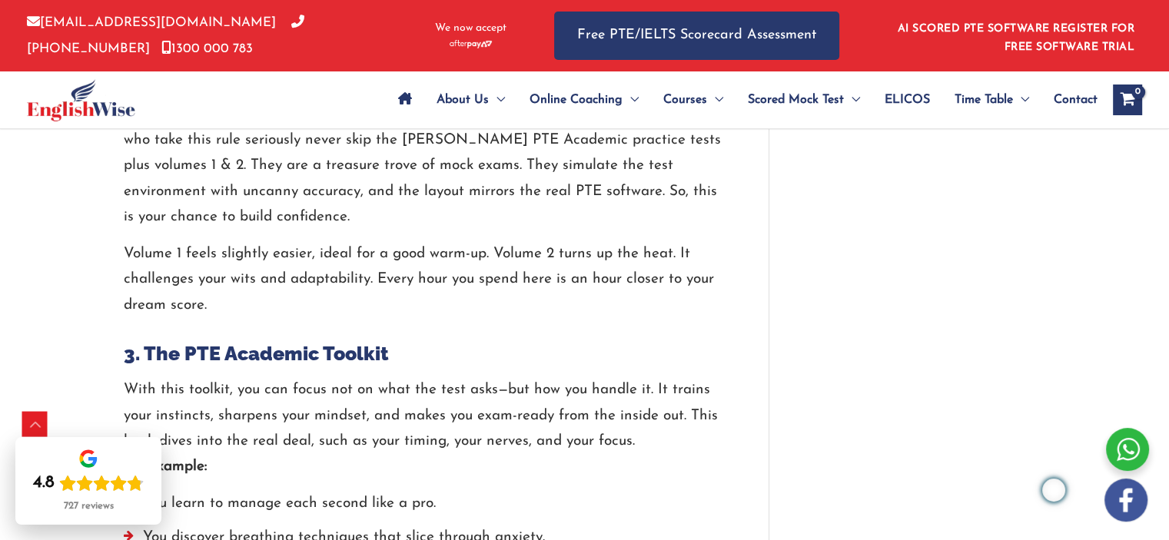 The image size is (1169, 540). What do you see at coordinates (693, 100) in the screenshot?
I see `a: CoursesMenu Toggle` at bounding box center [693, 100].